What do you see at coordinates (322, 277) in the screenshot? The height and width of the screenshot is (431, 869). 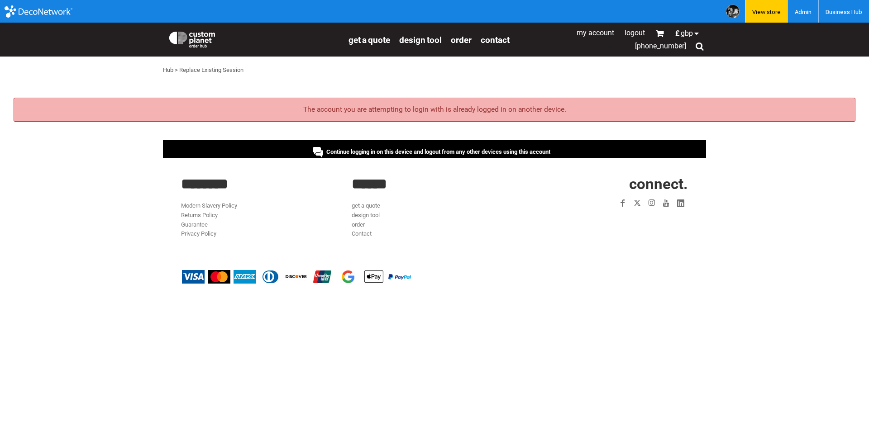 I see `img: China UnionPay` at bounding box center [322, 277].